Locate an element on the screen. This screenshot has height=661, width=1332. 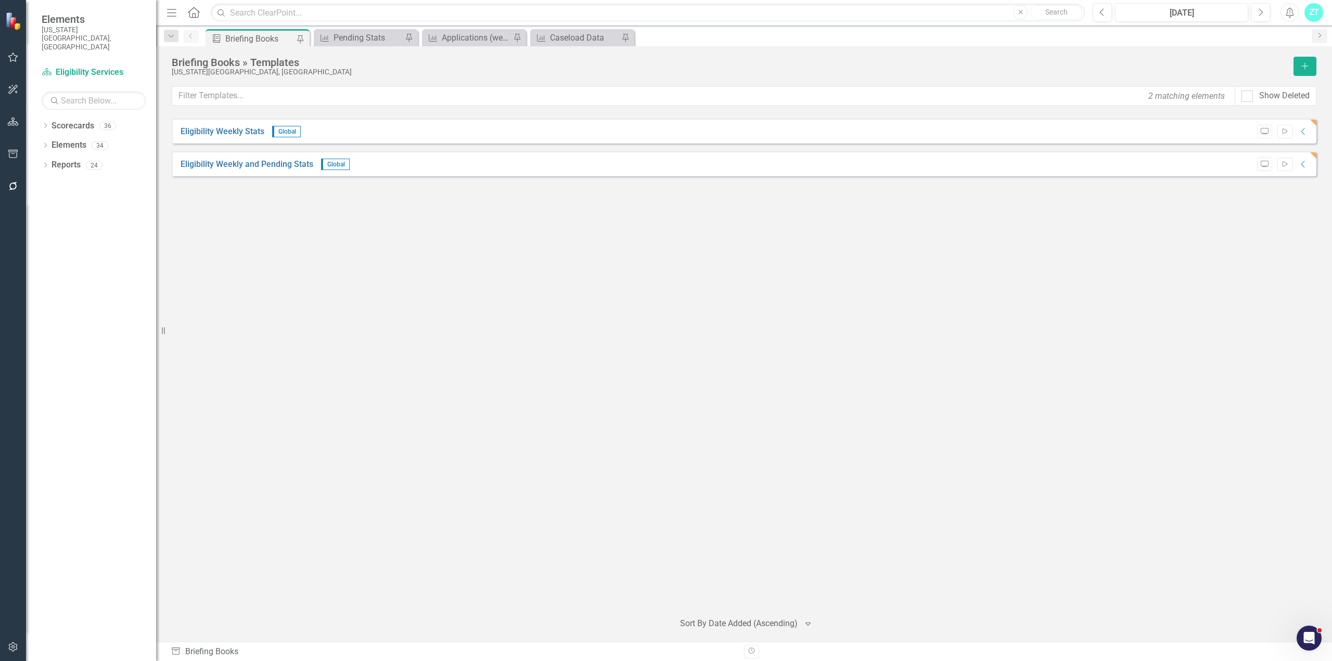
a: Eligibility Weekly Stats is located at coordinates (222, 132).